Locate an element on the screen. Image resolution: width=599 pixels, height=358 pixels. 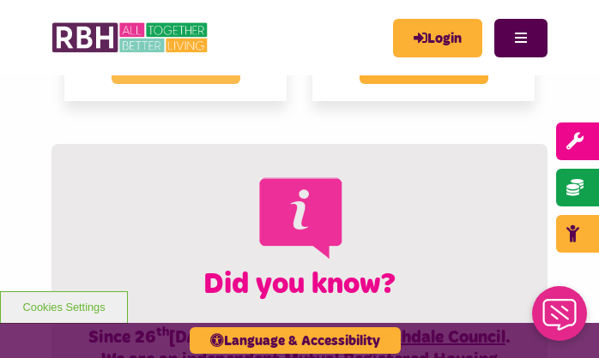
img: RBH is located at coordinates (130, 38).